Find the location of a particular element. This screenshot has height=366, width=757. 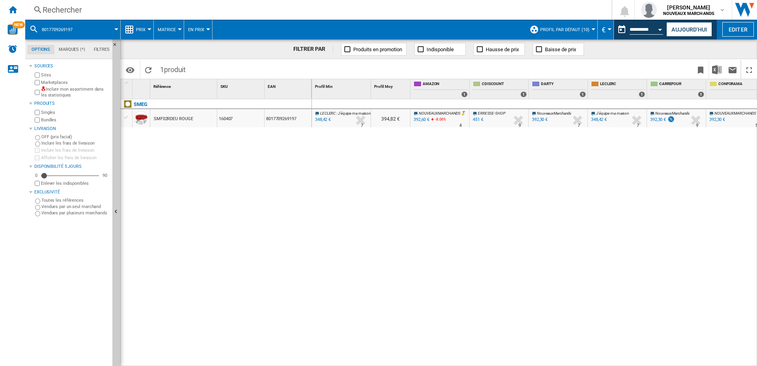

span: J'équipe ma maison is located at coordinates (613, 113).